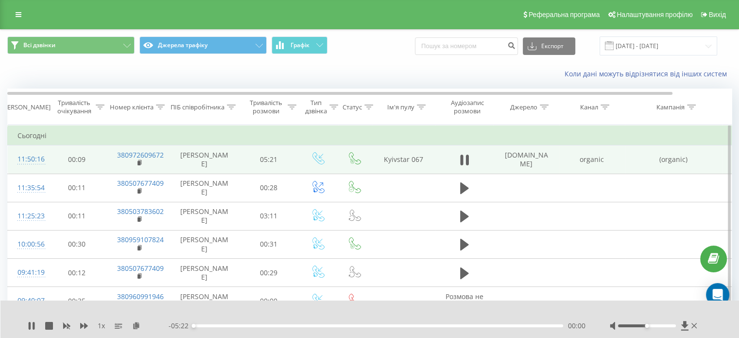 This screenshot has width=739, height=338. I want to click on div: ПІБ співробітника, so click(197, 107).